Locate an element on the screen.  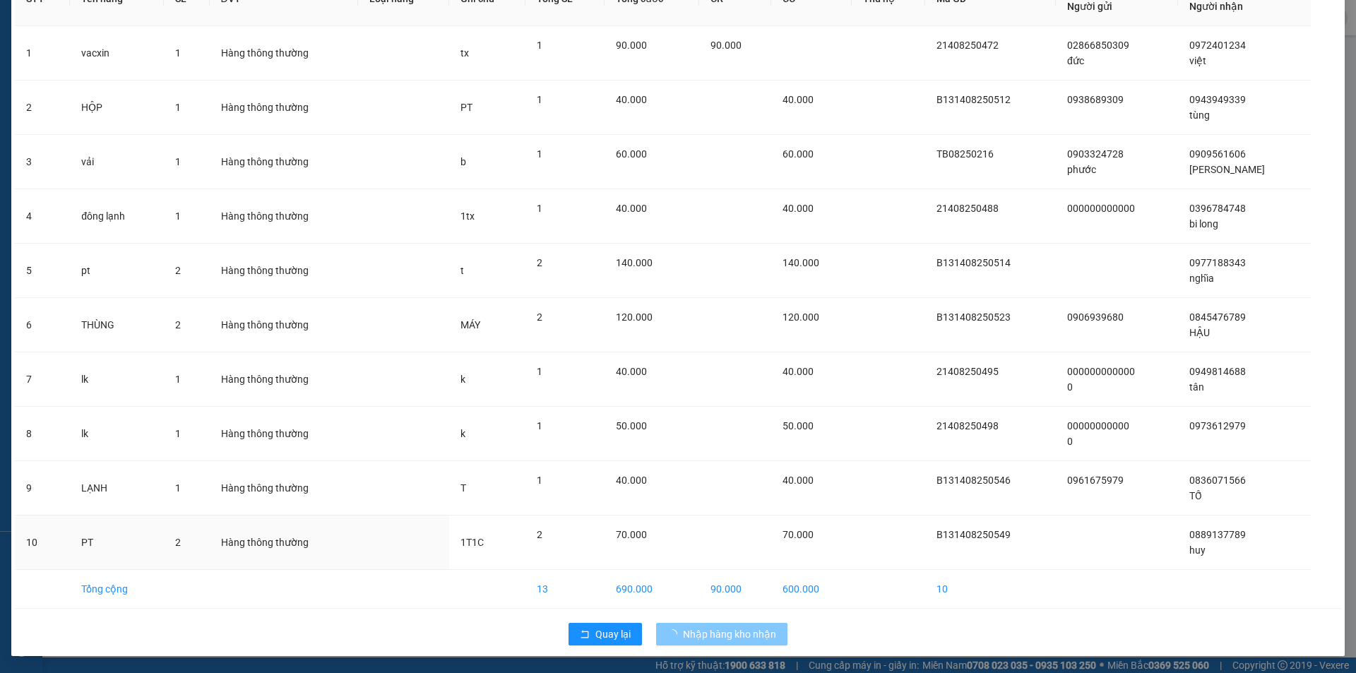
span: 50.000 is located at coordinates (631, 426).